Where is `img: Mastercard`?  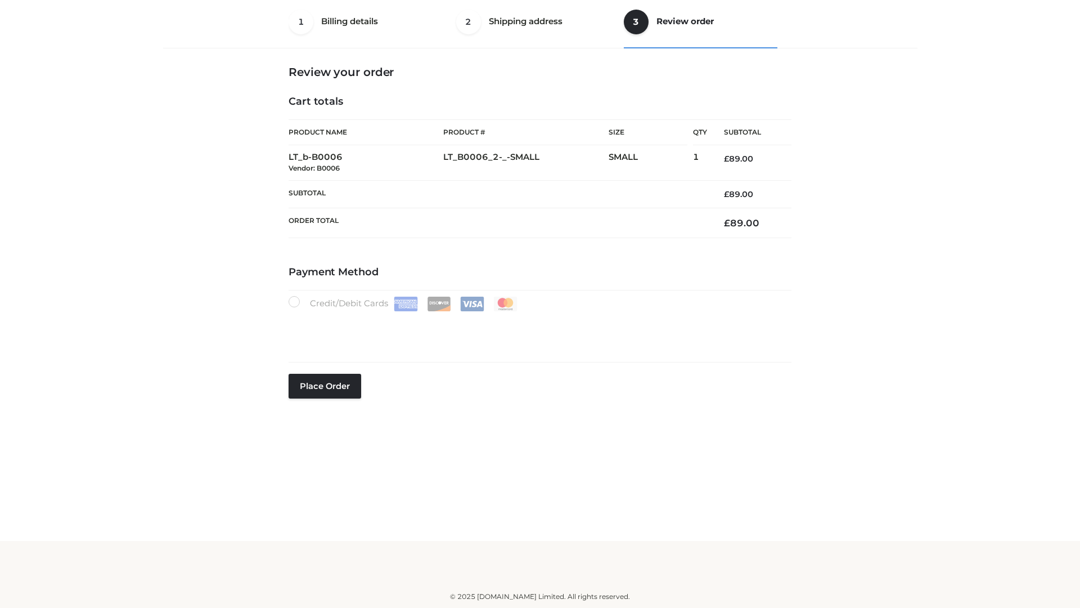 img: Mastercard is located at coordinates (505, 304).